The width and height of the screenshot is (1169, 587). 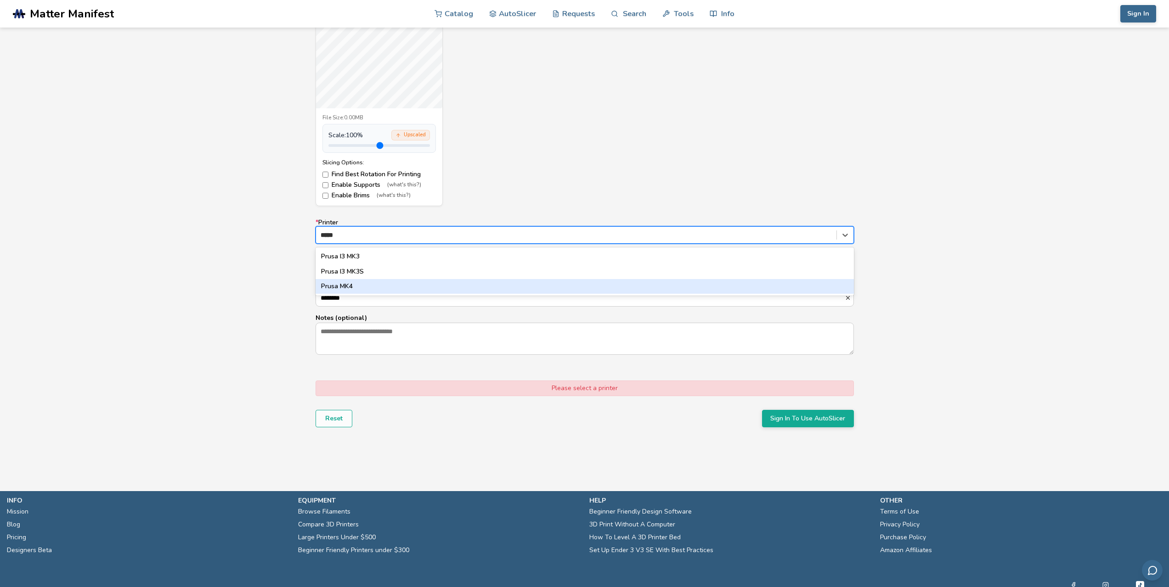 What do you see at coordinates (585, 318) in the screenshot?
I see `p: Notes (optional)` at bounding box center [585, 318].